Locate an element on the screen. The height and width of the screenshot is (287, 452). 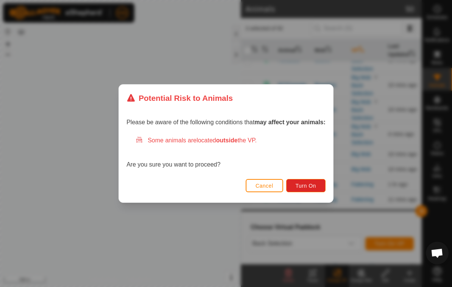
div: Are you sure you want to proceed? is located at coordinates (226, 153).